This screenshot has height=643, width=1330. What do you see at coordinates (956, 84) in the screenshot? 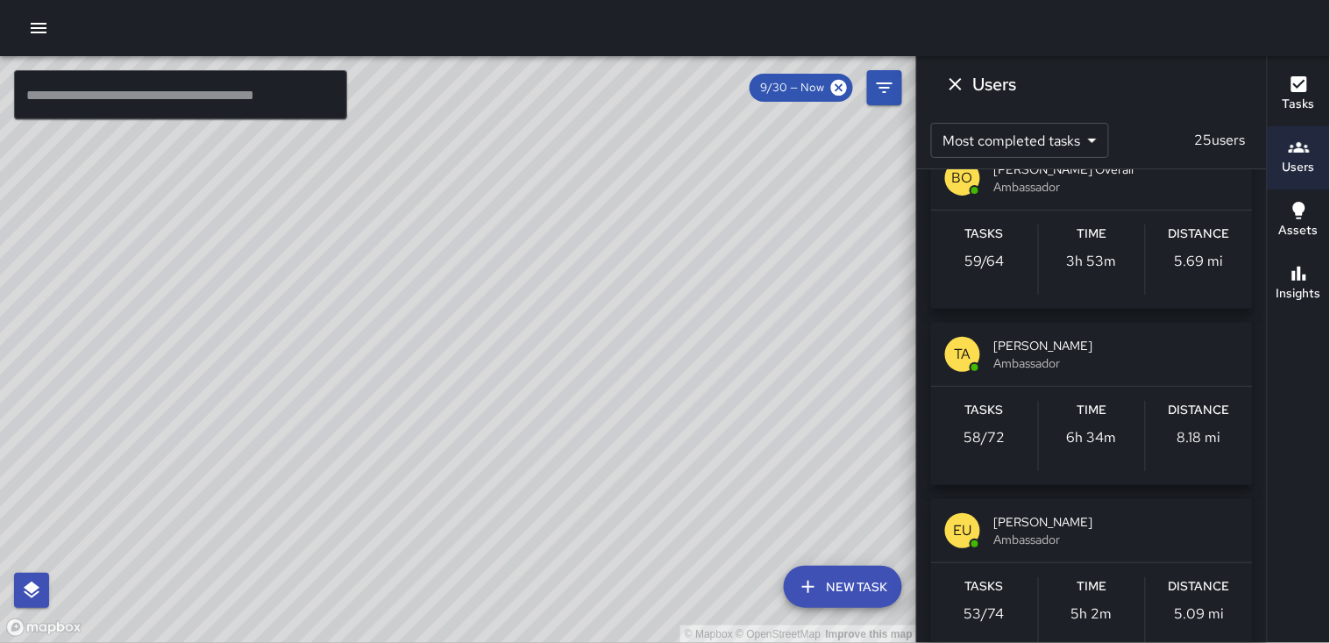
I see `button: Dismiss` at bounding box center [956, 84].